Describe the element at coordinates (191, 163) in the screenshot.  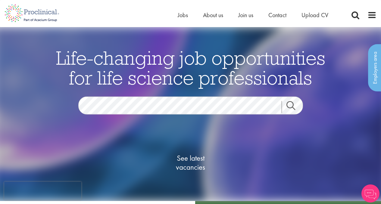
I see `a: See latestvacancies` at that location.